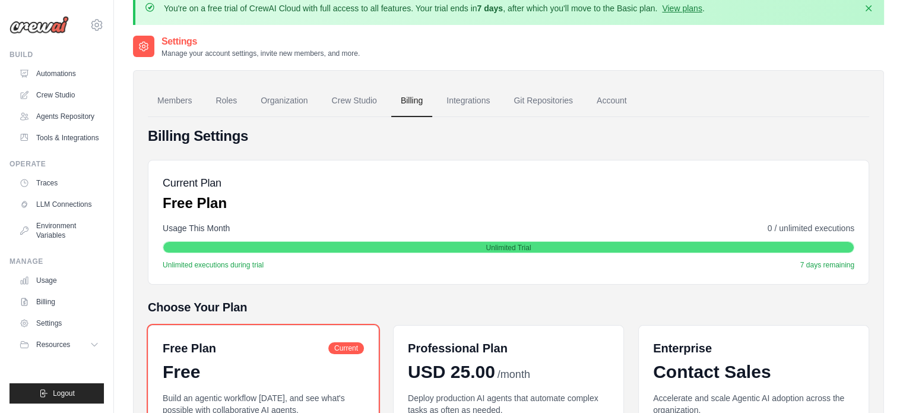 Image resolution: width=903 pixels, height=413 pixels. What do you see at coordinates (451, 372) in the screenshot?
I see `span: USD 25.00` at bounding box center [451, 372].